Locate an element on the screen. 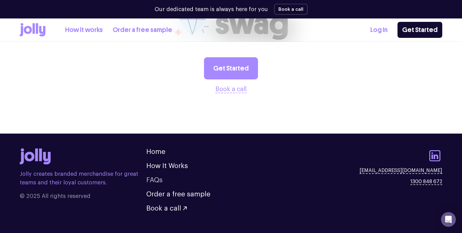  a: Home is located at coordinates (156, 152).